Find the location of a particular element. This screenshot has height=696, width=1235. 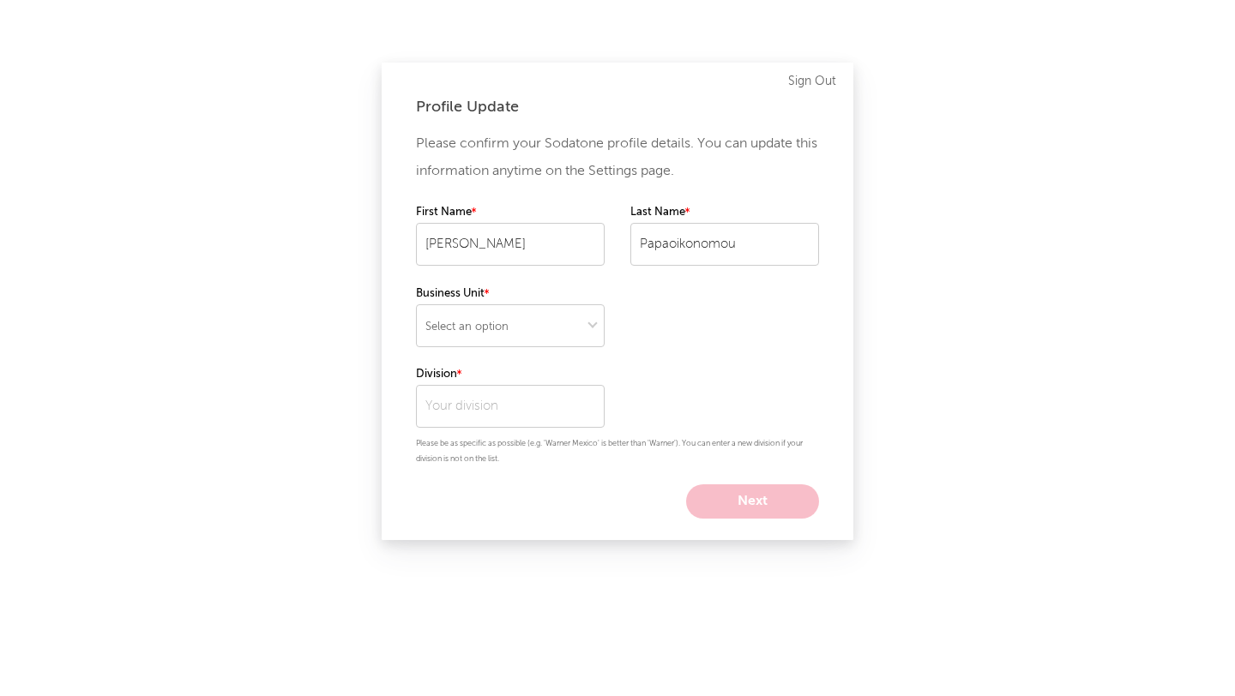

label: Last Name is located at coordinates (725, 213).